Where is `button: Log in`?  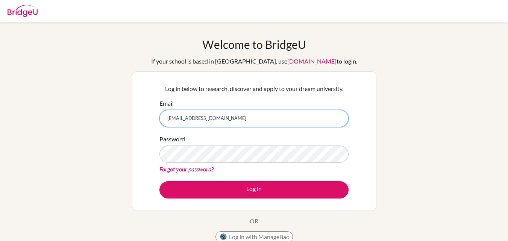 button: Log in is located at coordinates (254, 190).